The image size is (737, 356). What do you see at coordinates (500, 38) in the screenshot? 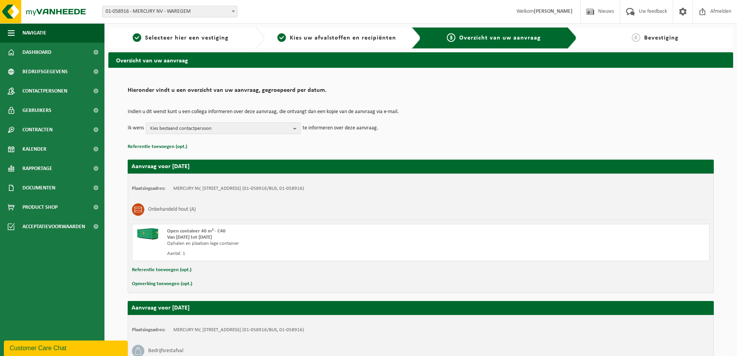
I see `span: Overzicht van uw aanvraag` at bounding box center [500, 38].